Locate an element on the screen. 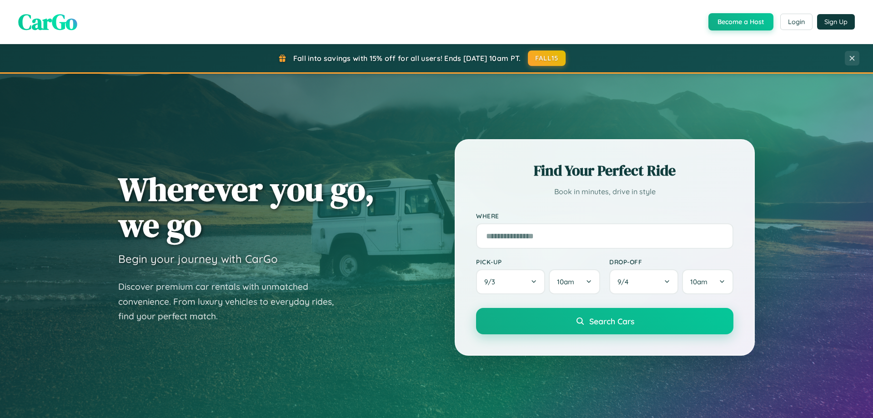  button: FALL15 is located at coordinates (547, 58).